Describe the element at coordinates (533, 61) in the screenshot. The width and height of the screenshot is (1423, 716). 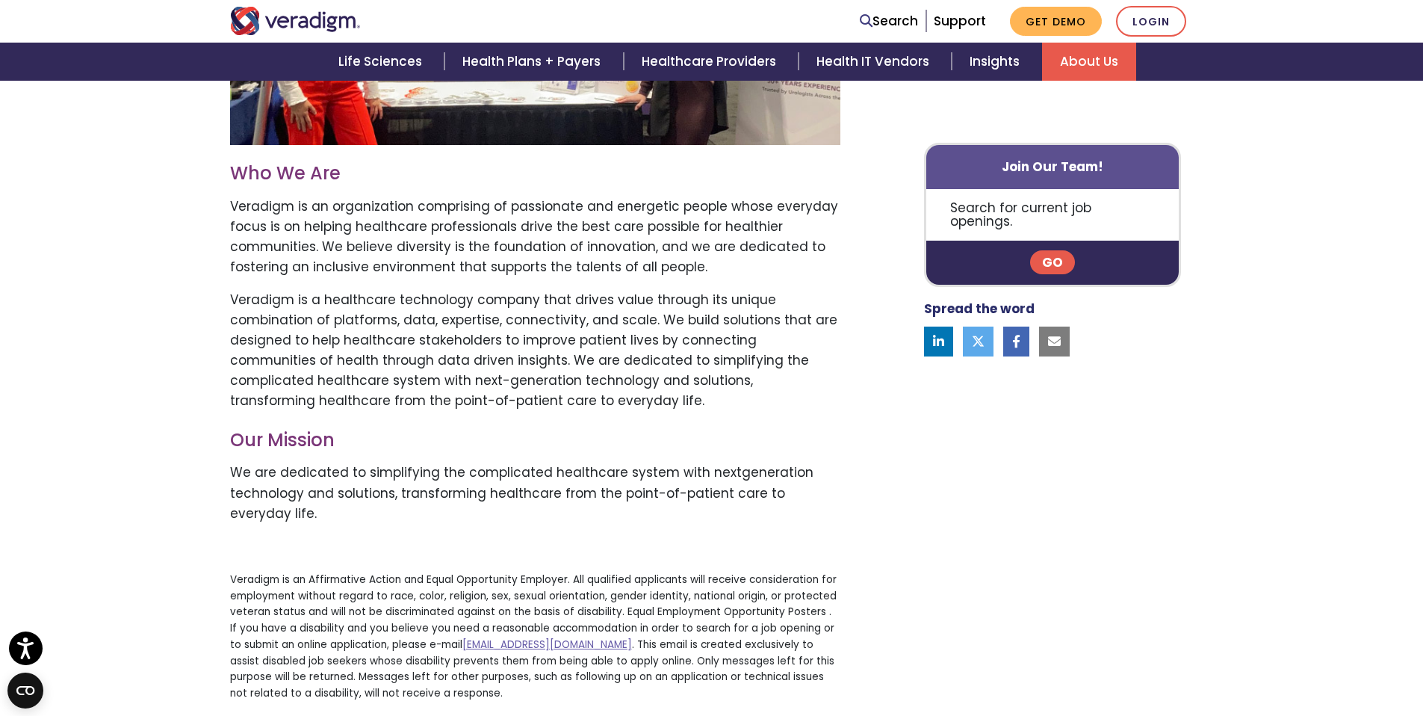
I see `a: Health Plans + Payers` at that location.